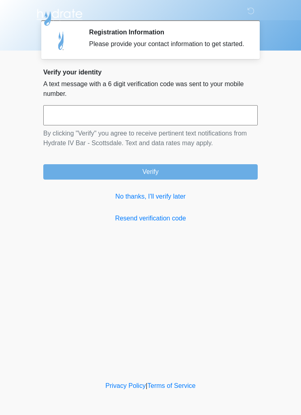 This screenshot has height=415, width=301. What do you see at coordinates (151, 72) in the screenshot?
I see `h2: Verify your identity` at bounding box center [151, 72].